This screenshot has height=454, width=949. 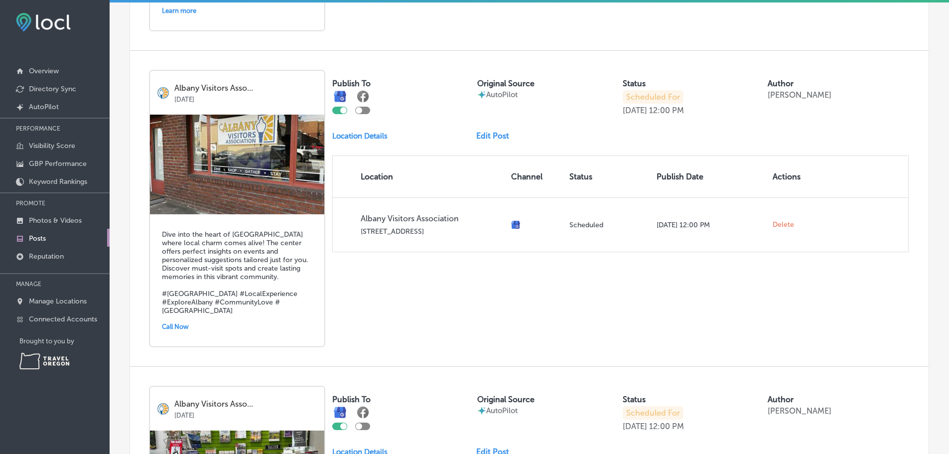 What do you see at coordinates (58, 163) in the screenshot?
I see `p: GBP Performance` at bounding box center [58, 163].